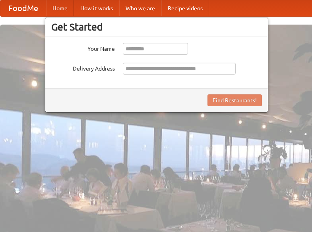  What do you see at coordinates (140, 8) in the screenshot?
I see `a: Who we are` at bounding box center [140, 8].